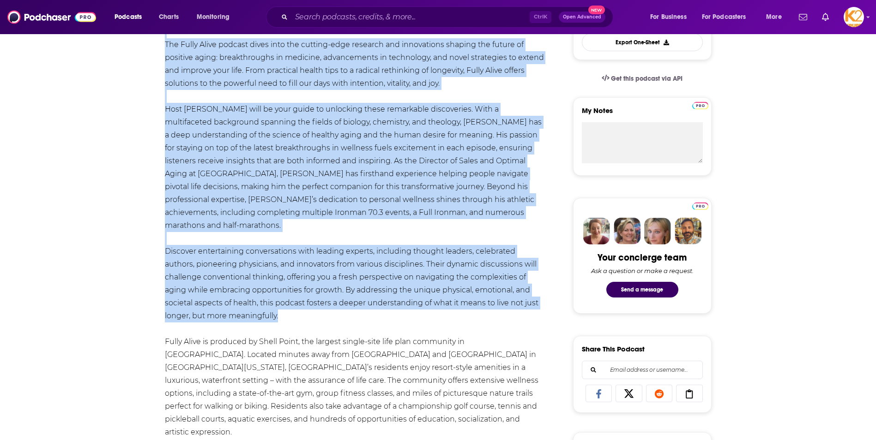  Describe the element at coordinates (854, 17) in the screenshot. I see `button: Show profile menu` at that location.